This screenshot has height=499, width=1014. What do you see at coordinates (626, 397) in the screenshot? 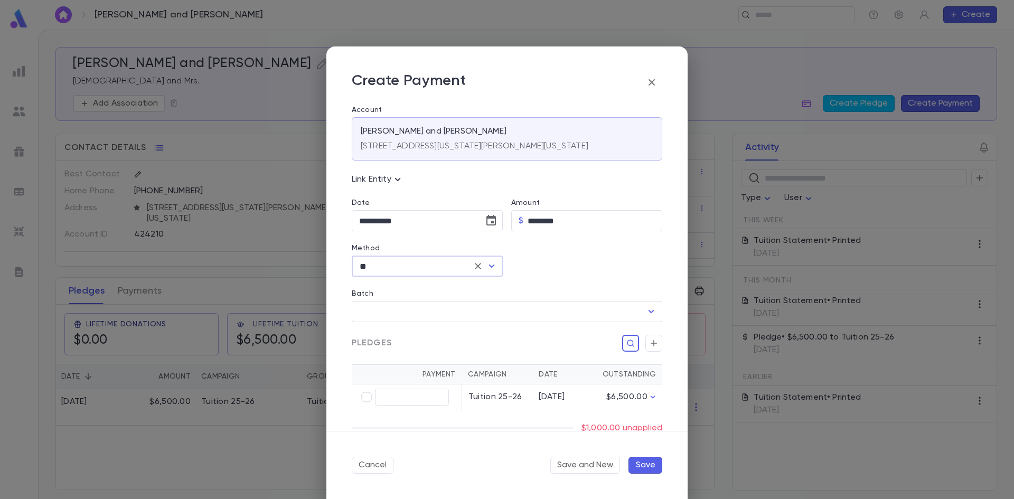
I see `td: $6,500.00` at bounding box center [626, 397].